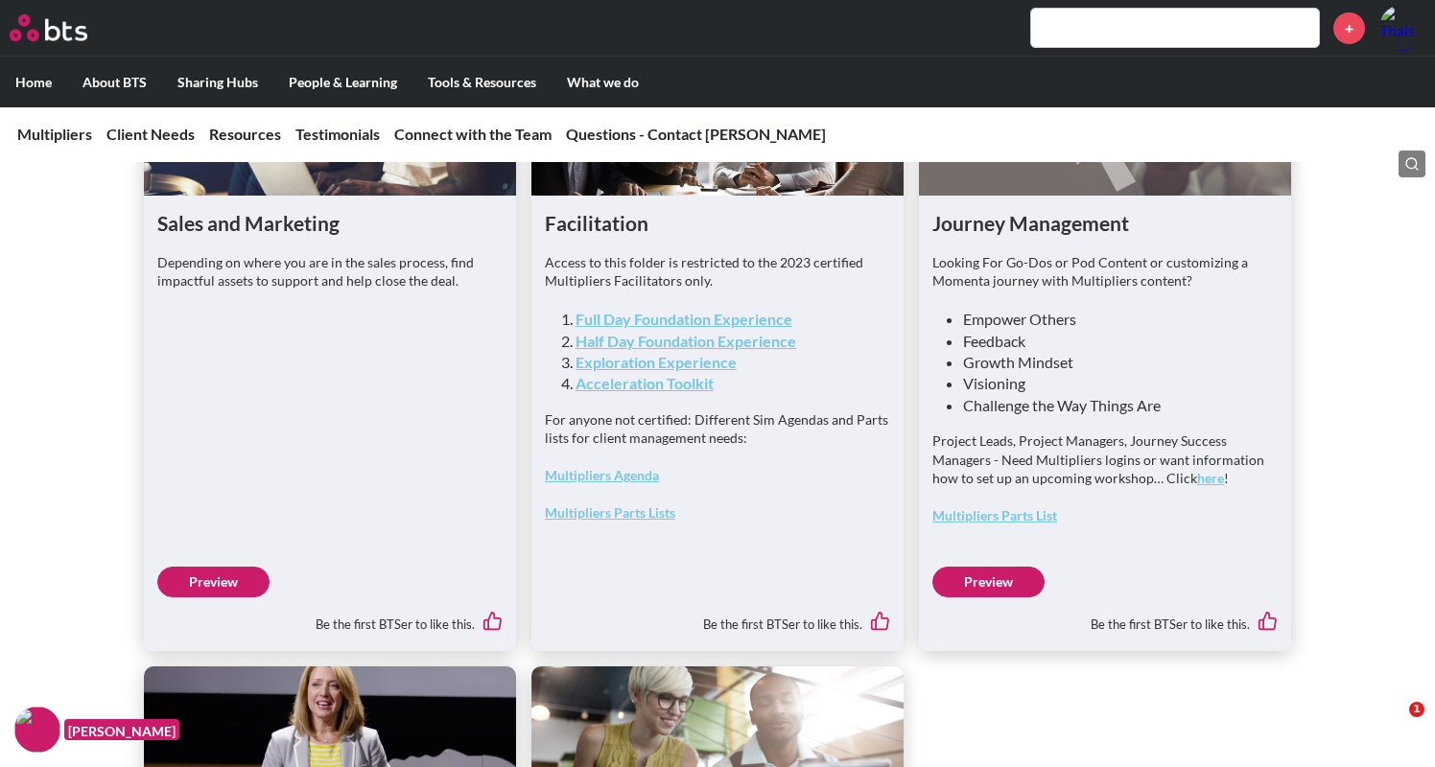  I want to click on p: Looking For Go-Dos or Pod Content or customizing a Momenta journey with Multipliers content?, so click(1105, 271).